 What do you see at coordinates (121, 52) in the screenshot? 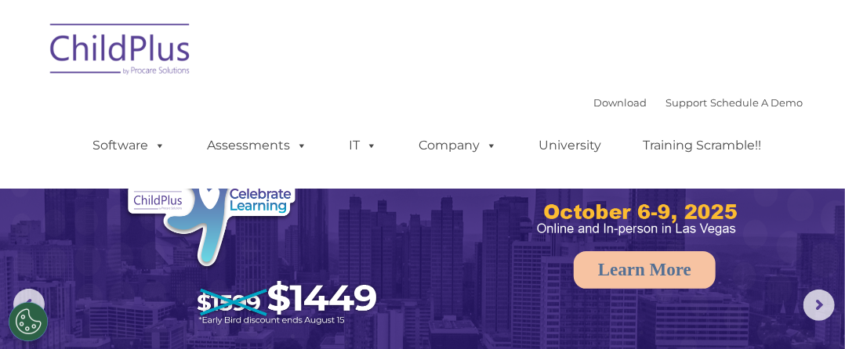
I see `img: ChildPlus by Procare Solutions` at bounding box center [121, 52].